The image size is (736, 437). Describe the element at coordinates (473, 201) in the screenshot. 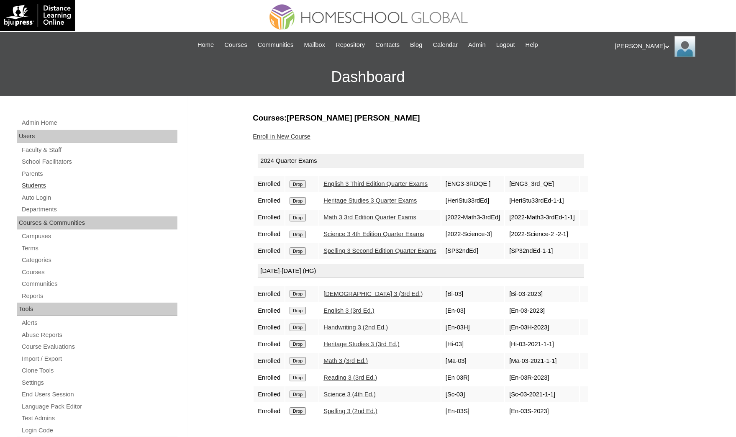

I see `td: [HeriStu33rdEd]` at that location.